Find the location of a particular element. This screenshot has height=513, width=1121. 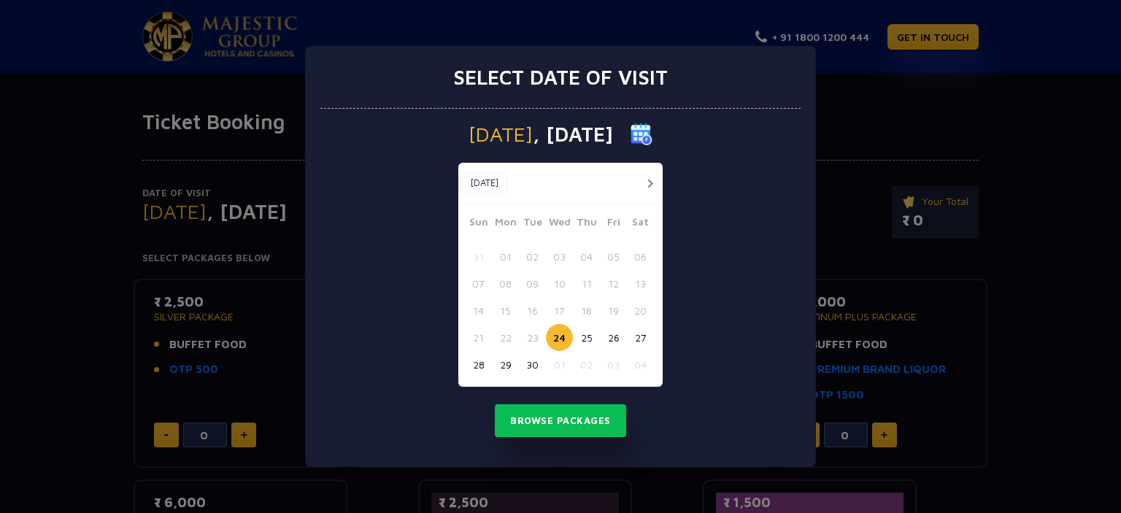

span: Wed is located at coordinates (559, 224).